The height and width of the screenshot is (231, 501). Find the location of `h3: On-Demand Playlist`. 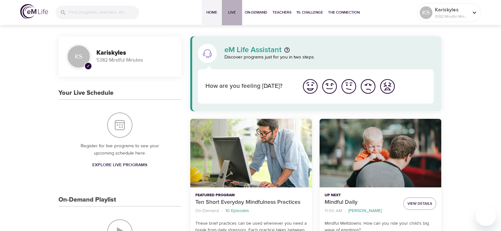

h3: On-Demand Playlist is located at coordinates (87, 200).